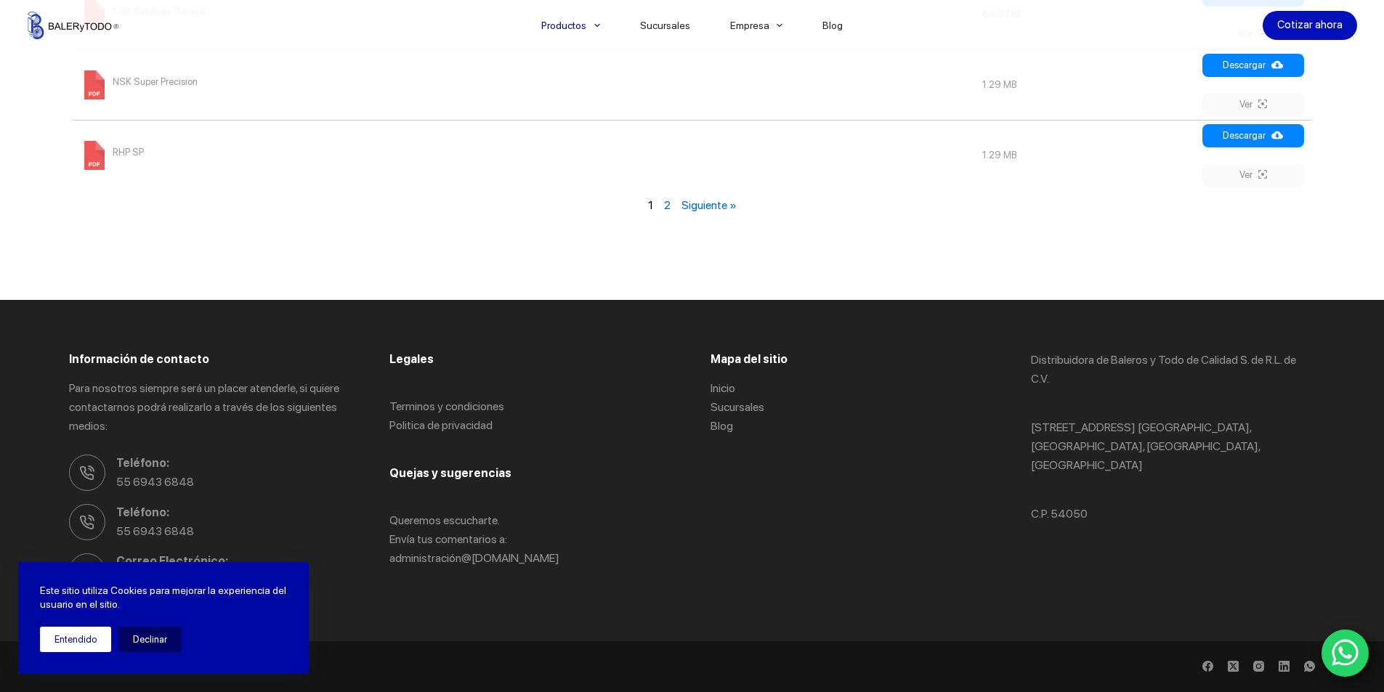 This screenshot has width=1384, height=692. What do you see at coordinates (1259, 666) in the screenshot?
I see `a: Instagram` at bounding box center [1259, 666].